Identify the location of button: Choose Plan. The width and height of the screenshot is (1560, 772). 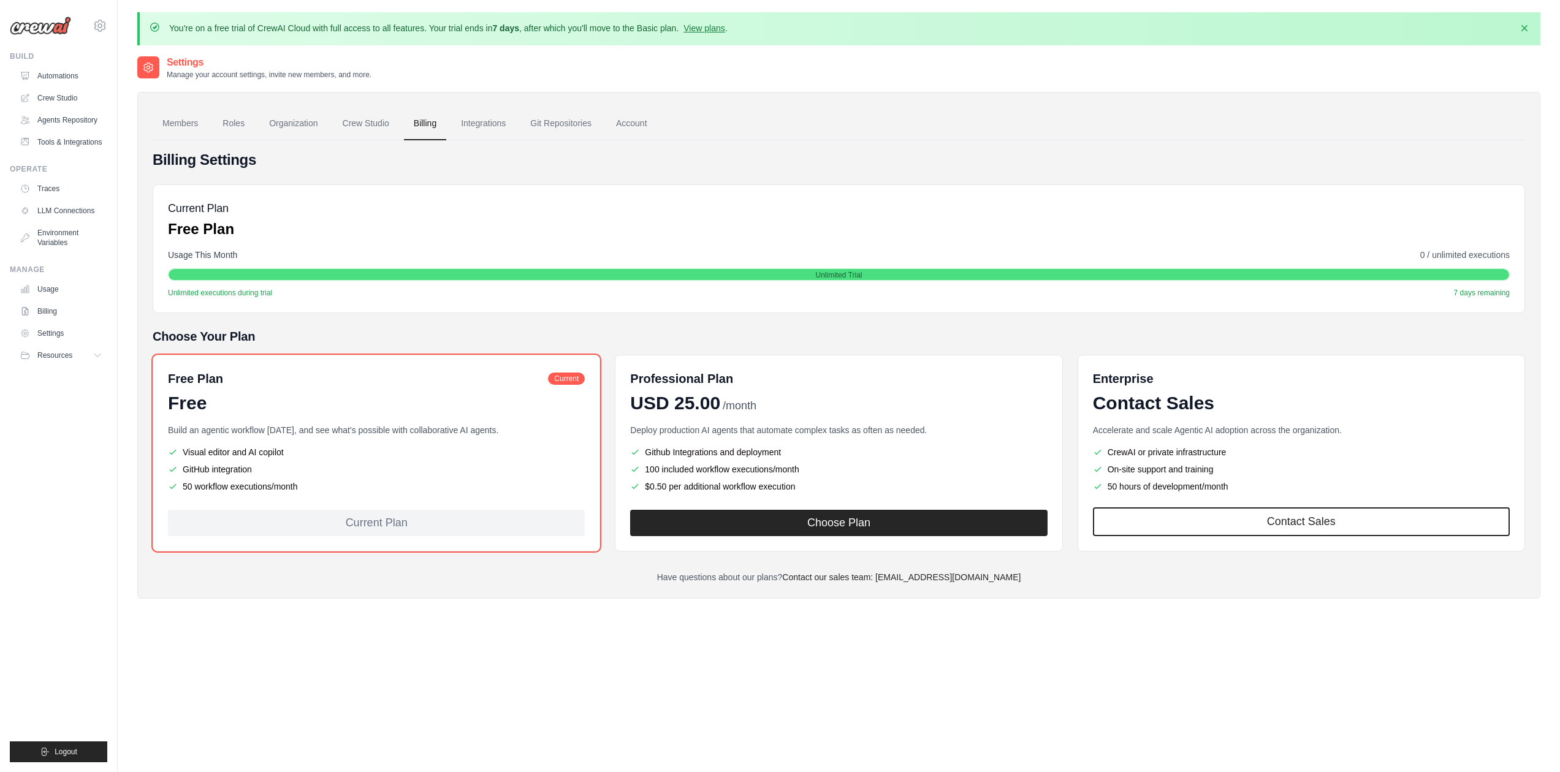
(839, 523).